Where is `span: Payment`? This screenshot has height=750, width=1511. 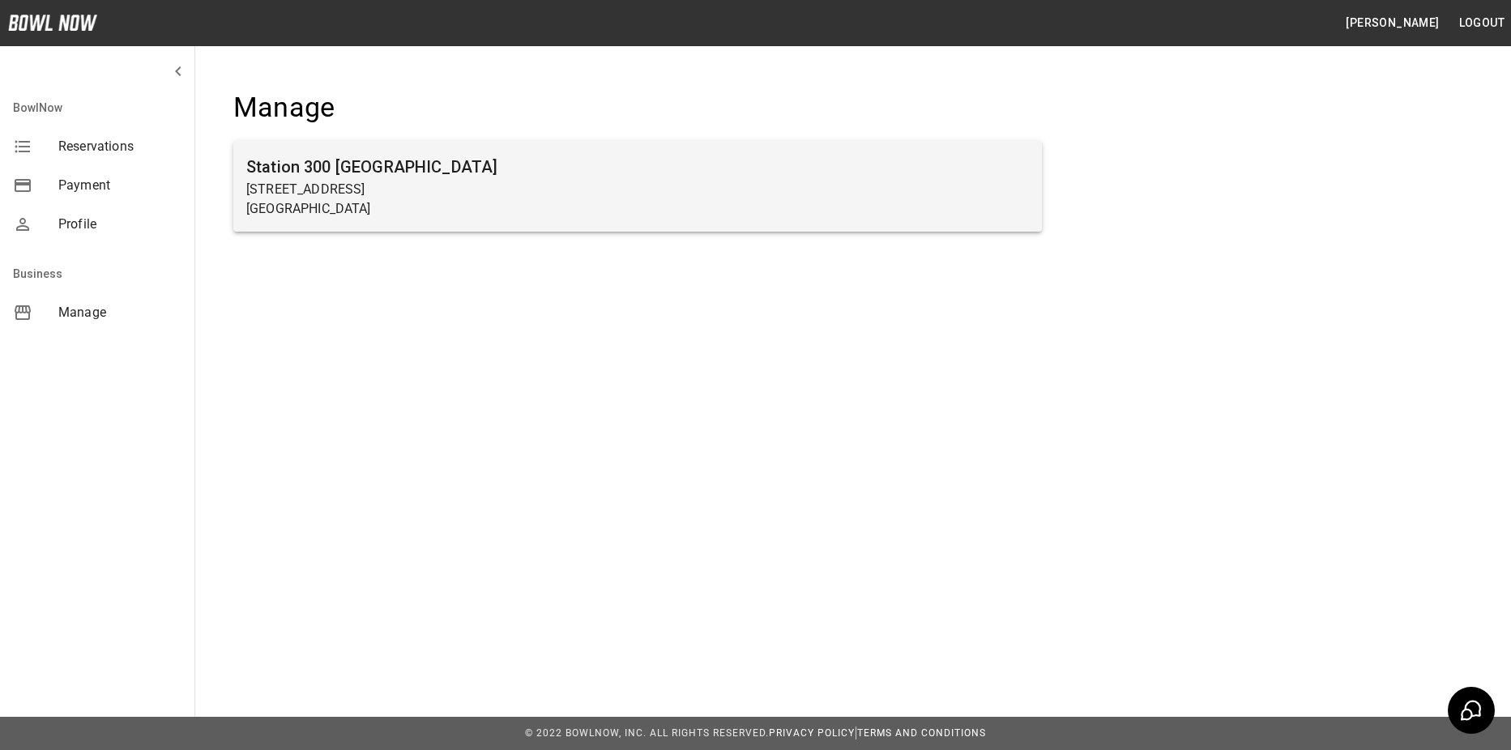
span: Payment is located at coordinates (120, 186).